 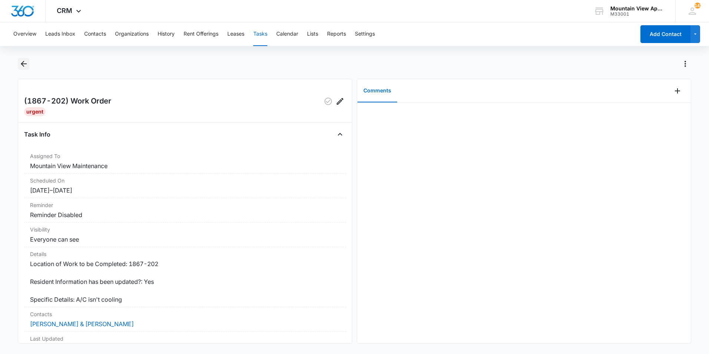 What do you see at coordinates (166, 34) in the screenshot?
I see `button: History` at bounding box center [166, 34].